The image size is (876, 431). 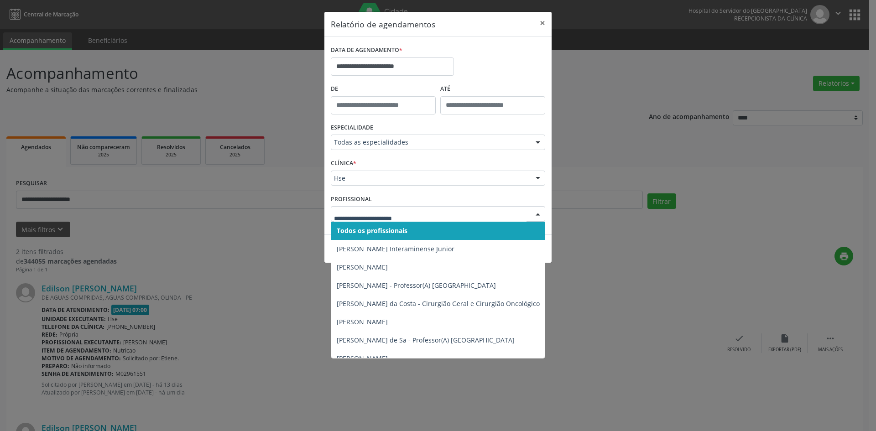 What do you see at coordinates (543, 23) in the screenshot?
I see `button: Close` at bounding box center [543, 23].